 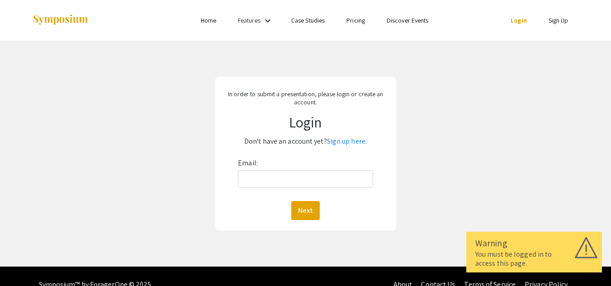 What do you see at coordinates (305, 142) in the screenshot?
I see `p: Don't have an account yet?` at bounding box center [305, 142].